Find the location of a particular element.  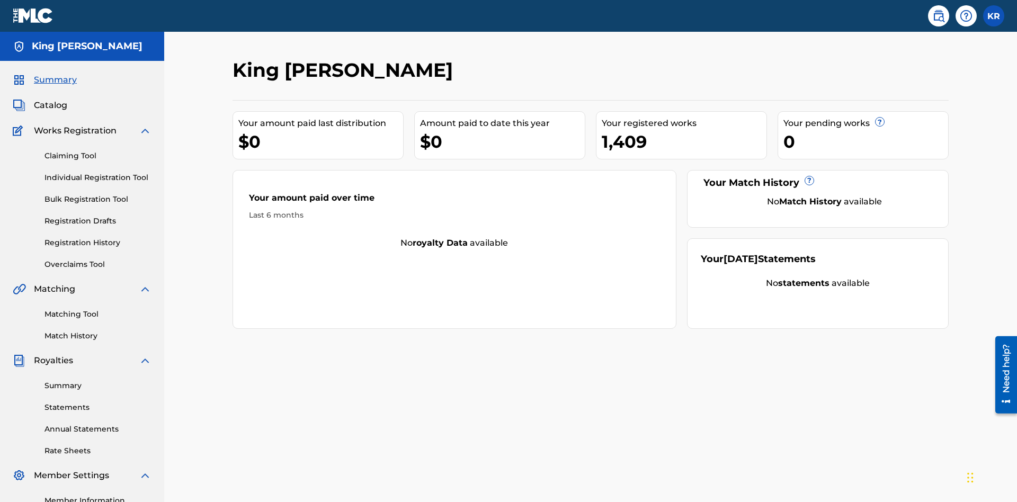

h5: King McTesterson is located at coordinates (87, 46).